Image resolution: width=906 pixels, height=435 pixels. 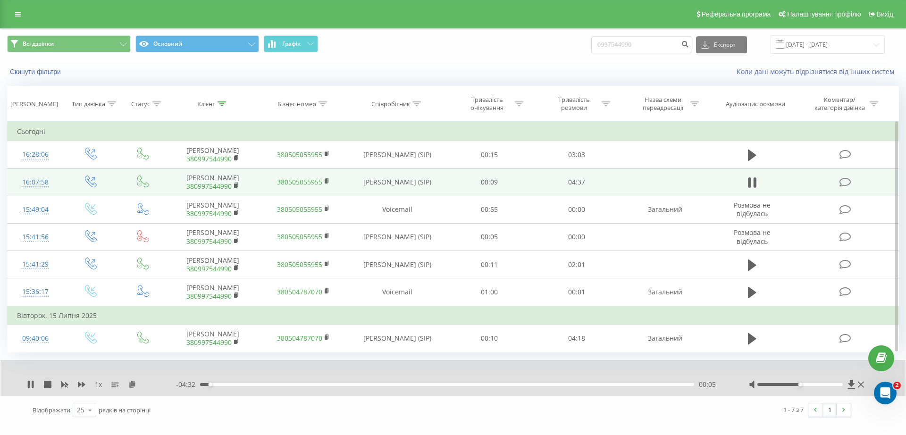 I want to click on td: 00:11, so click(x=489, y=265).